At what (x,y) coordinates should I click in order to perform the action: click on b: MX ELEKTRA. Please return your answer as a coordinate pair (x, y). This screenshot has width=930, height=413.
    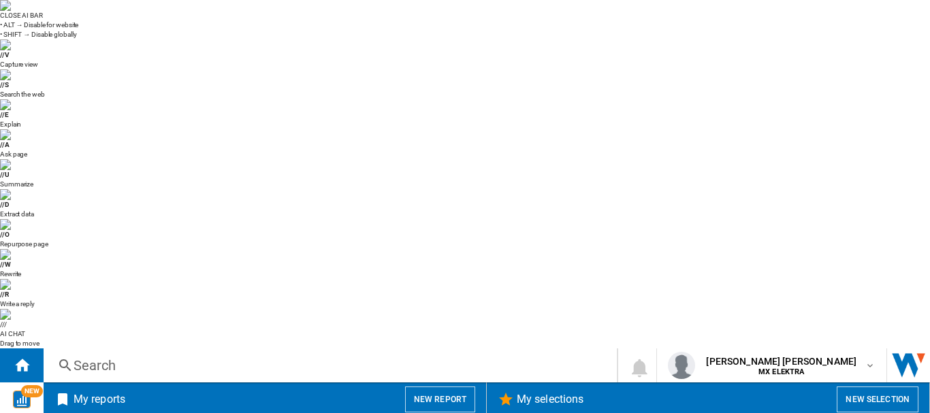
    Looking at the image, I should click on (781, 372).